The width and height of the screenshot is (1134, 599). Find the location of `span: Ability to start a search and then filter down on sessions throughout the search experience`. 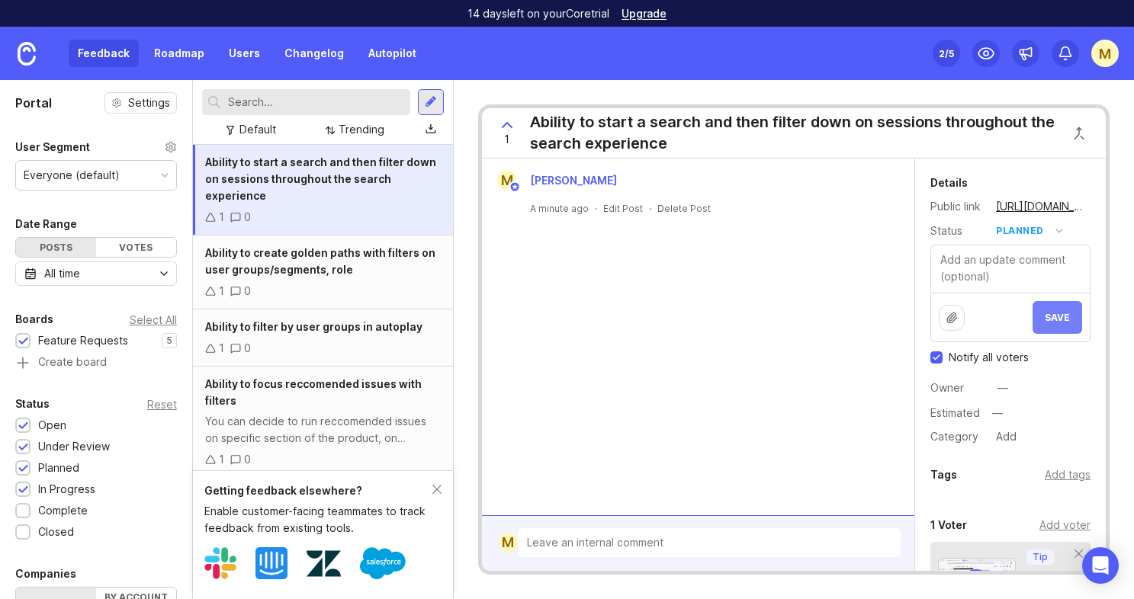

span: Ability to start a search and then filter down on sessions throughout the search experience is located at coordinates (320, 178).